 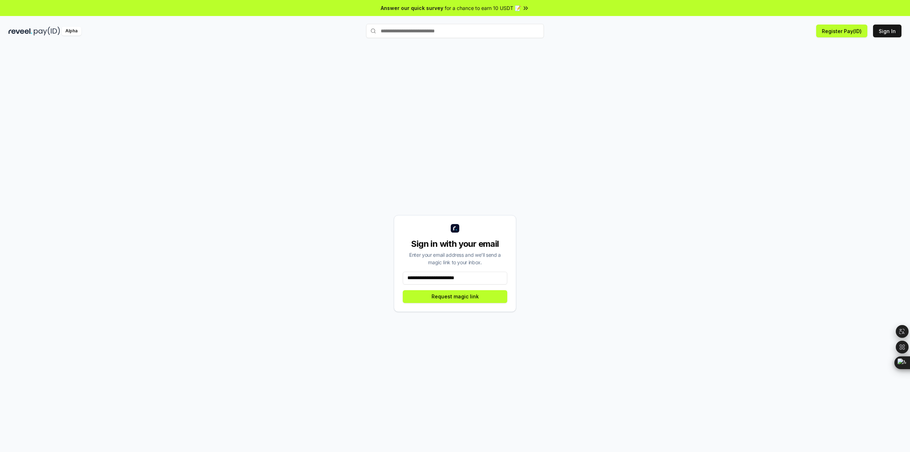 What do you see at coordinates (71, 31) in the screenshot?
I see `div: Alpha` at bounding box center [71, 31].